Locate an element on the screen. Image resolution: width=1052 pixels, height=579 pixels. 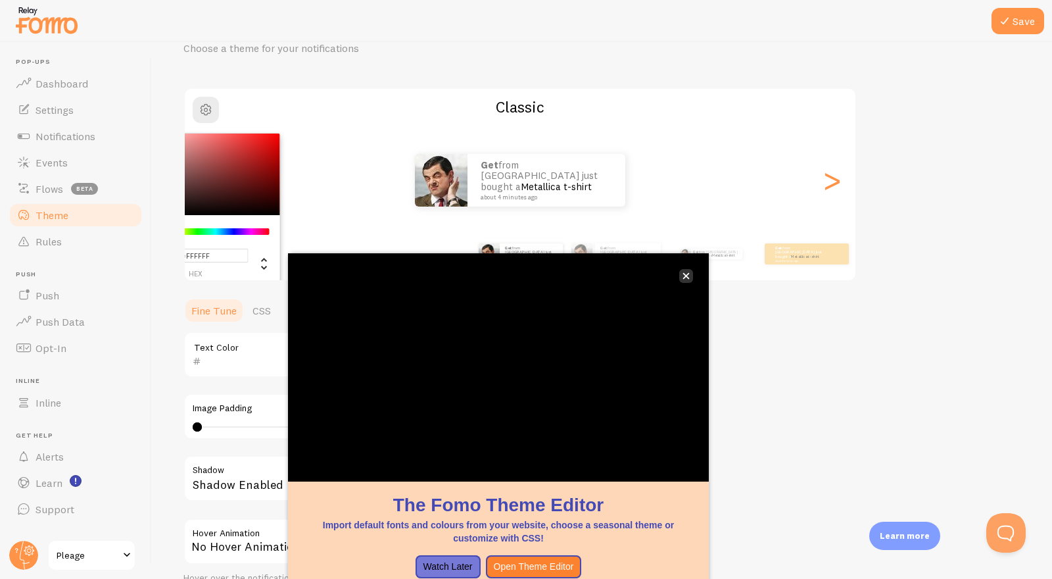
a: Dashboard is located at coordinates (76, 83).